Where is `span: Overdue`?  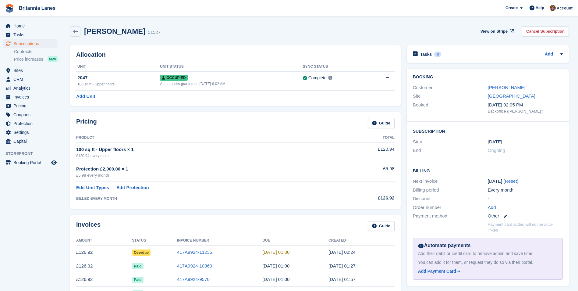
span: Overdue is located at coordinates (141, 252).